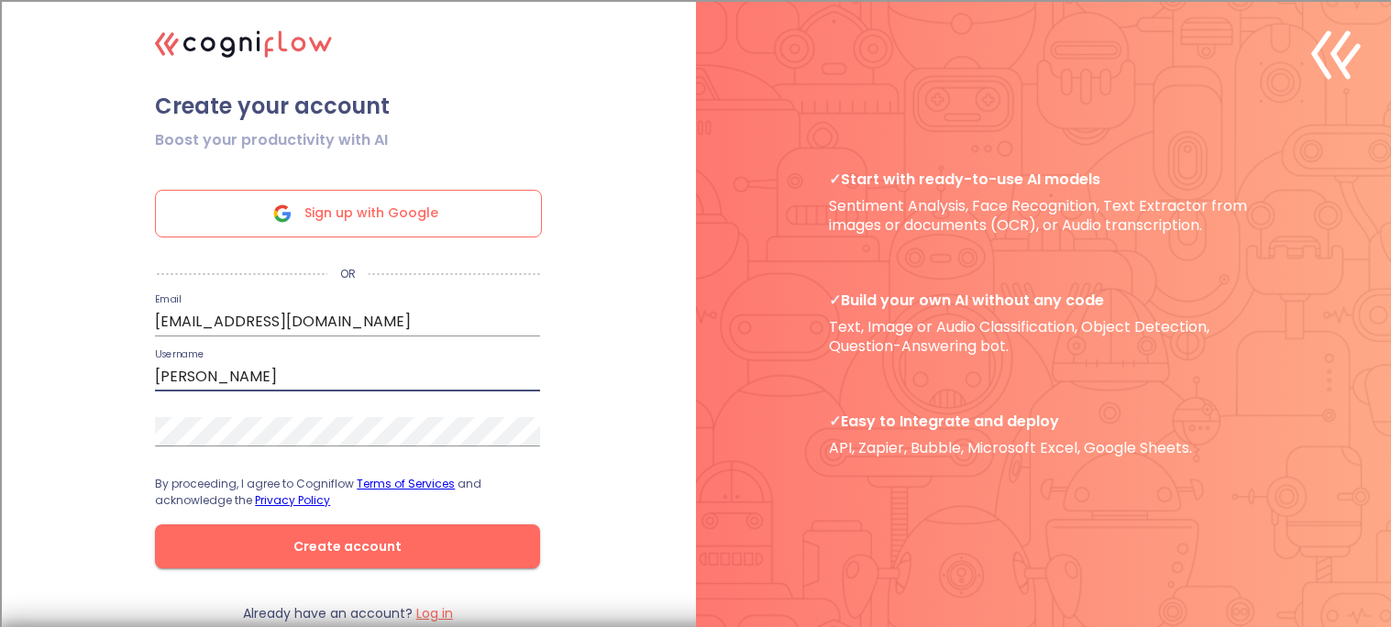 Image resolution: width=1391 pixels, height=627 pixels. I want to click on p: OR, so click(348, 274).